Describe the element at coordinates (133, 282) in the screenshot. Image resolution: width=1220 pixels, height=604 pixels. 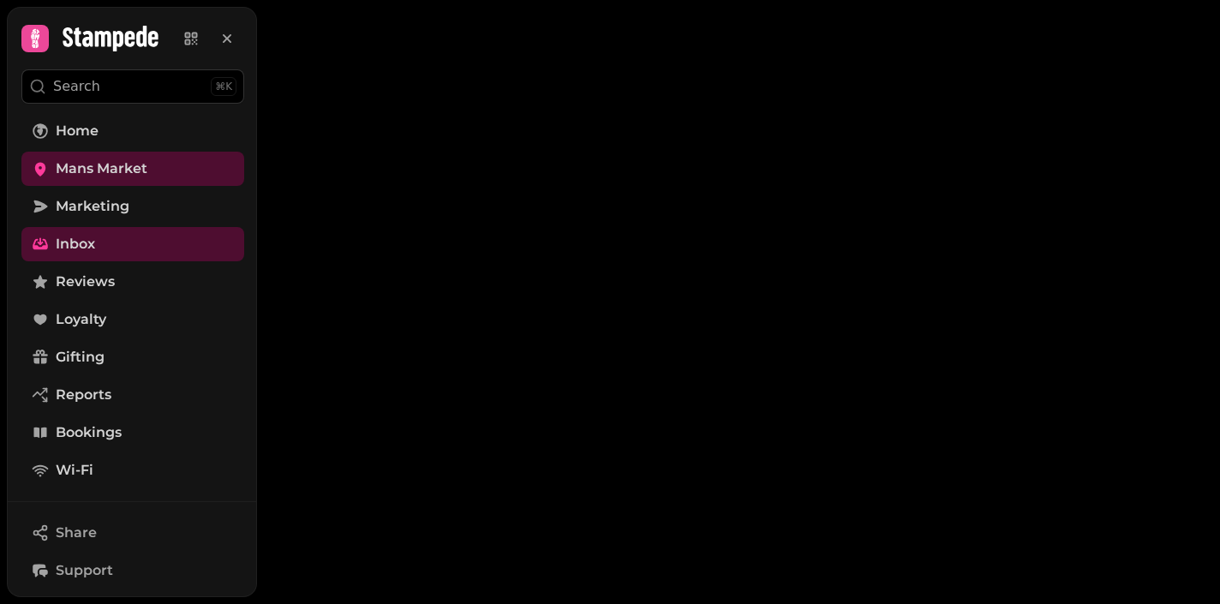
I see `a: Reviews` at that location.